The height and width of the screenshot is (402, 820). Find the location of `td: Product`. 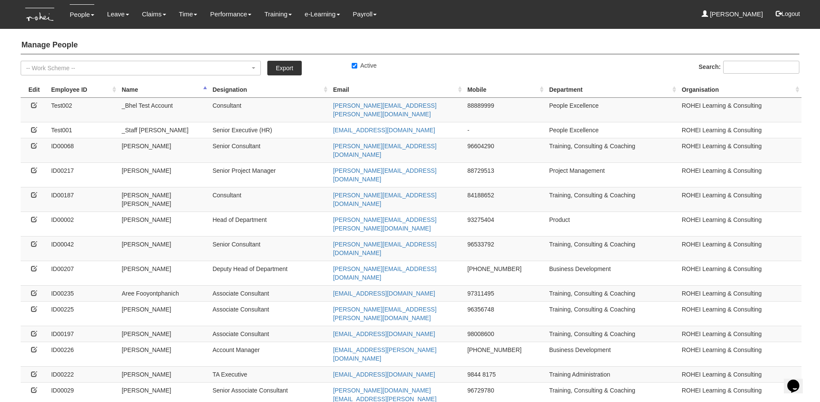

td: Product is located at coordinates (612, 223).